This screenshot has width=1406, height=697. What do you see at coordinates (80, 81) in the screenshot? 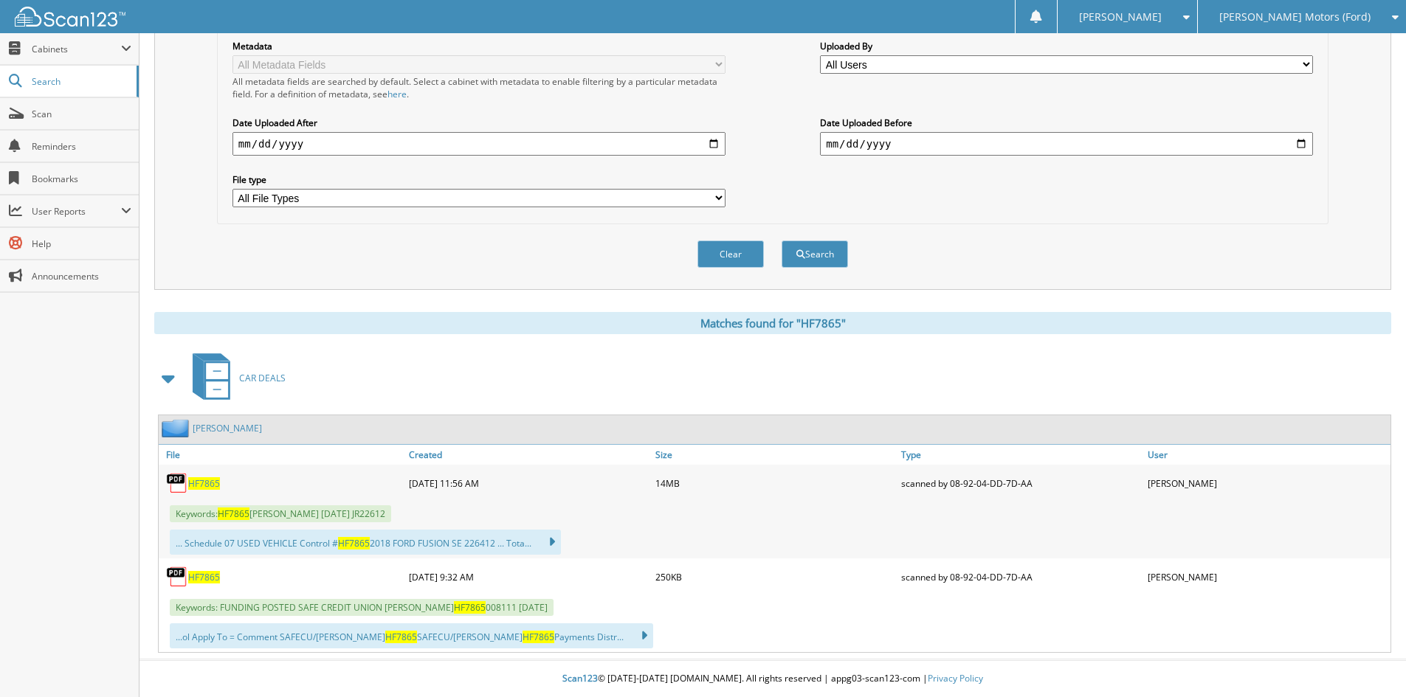
I see `span: Search` at bounding box center [80, 81].